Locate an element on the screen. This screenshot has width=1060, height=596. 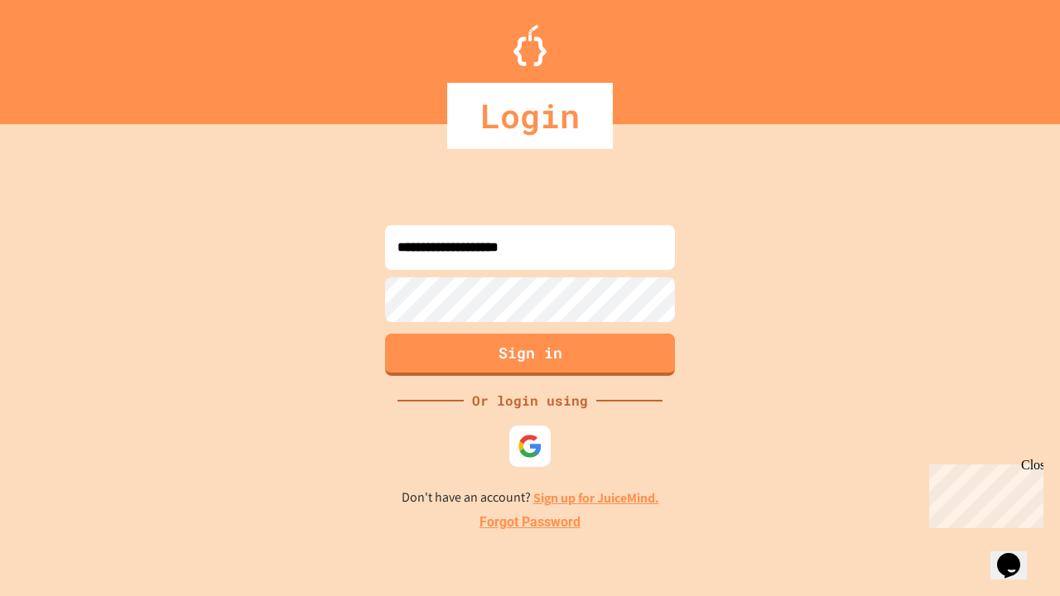
div: Or login using is located at coordinates (530, 401).